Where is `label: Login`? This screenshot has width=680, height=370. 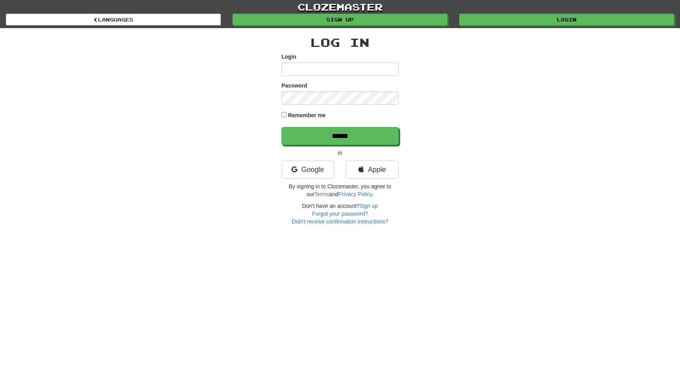
label: Login is located at coordinates (289, 57).